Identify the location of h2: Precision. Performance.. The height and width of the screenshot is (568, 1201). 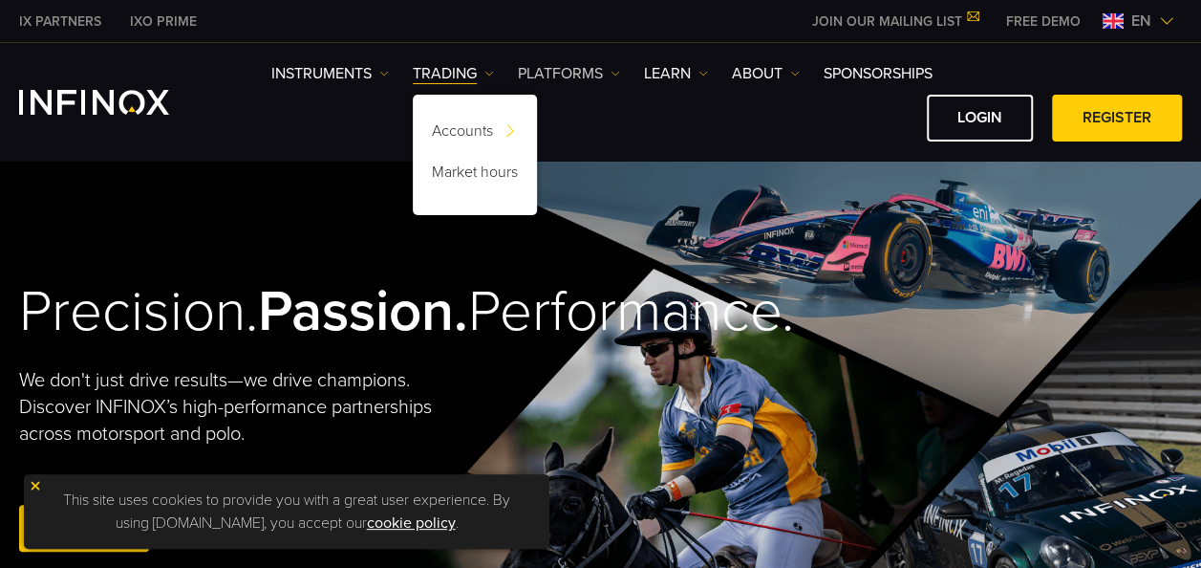
(281, 312).